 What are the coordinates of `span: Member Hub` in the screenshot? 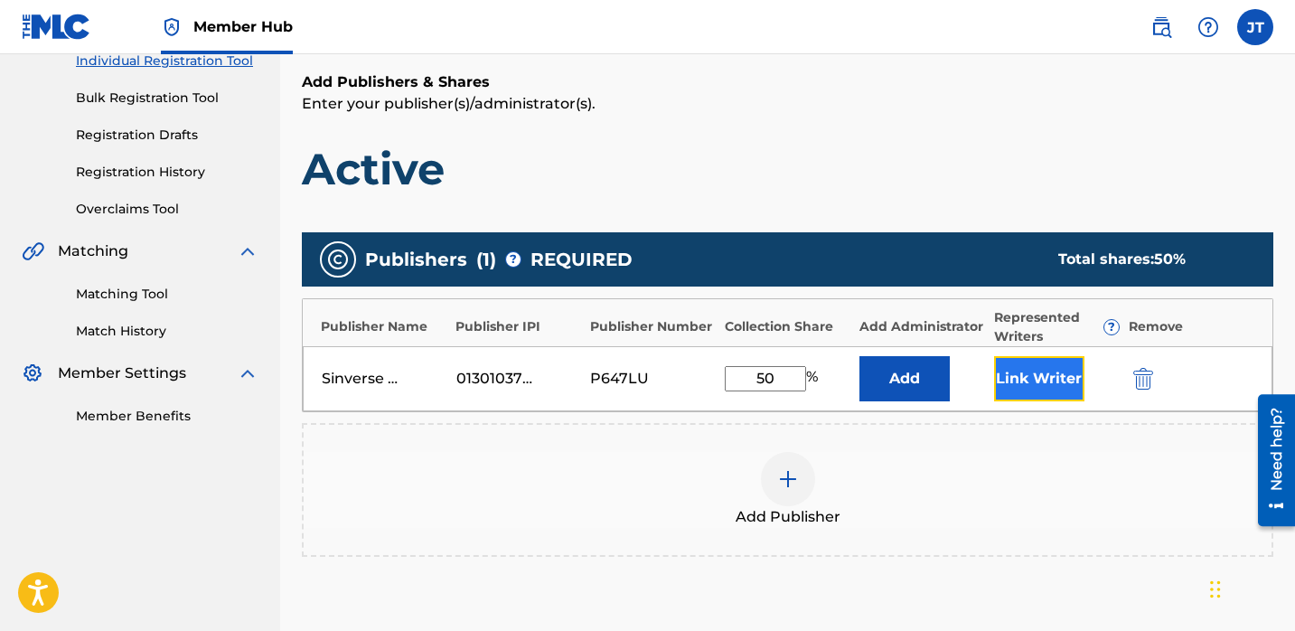 It's located at (243, 26).